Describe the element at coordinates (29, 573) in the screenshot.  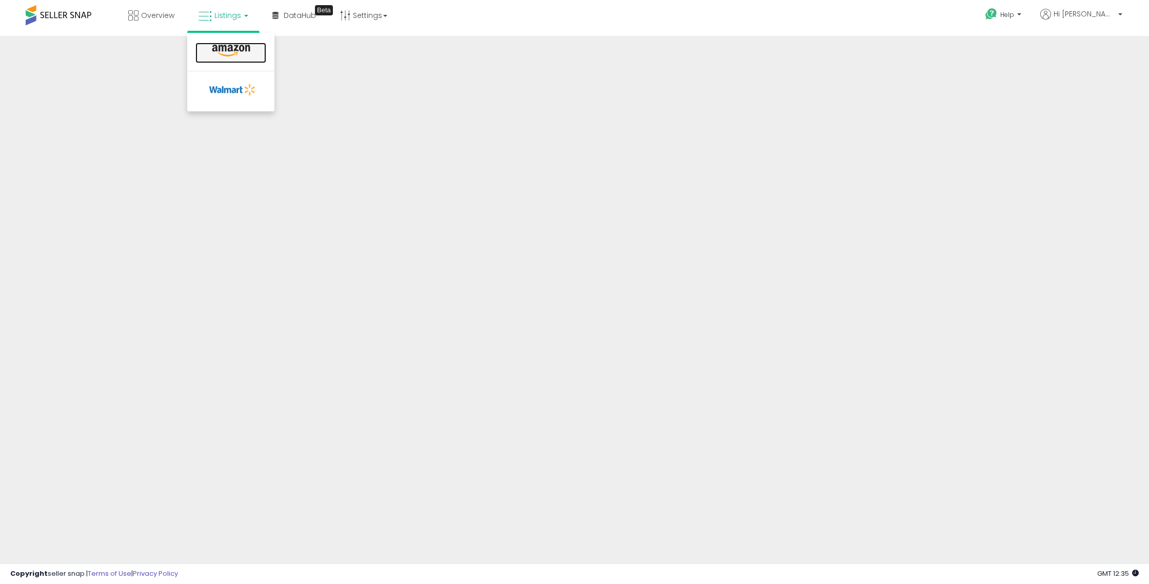
I see `strong: Copyright` at that location.